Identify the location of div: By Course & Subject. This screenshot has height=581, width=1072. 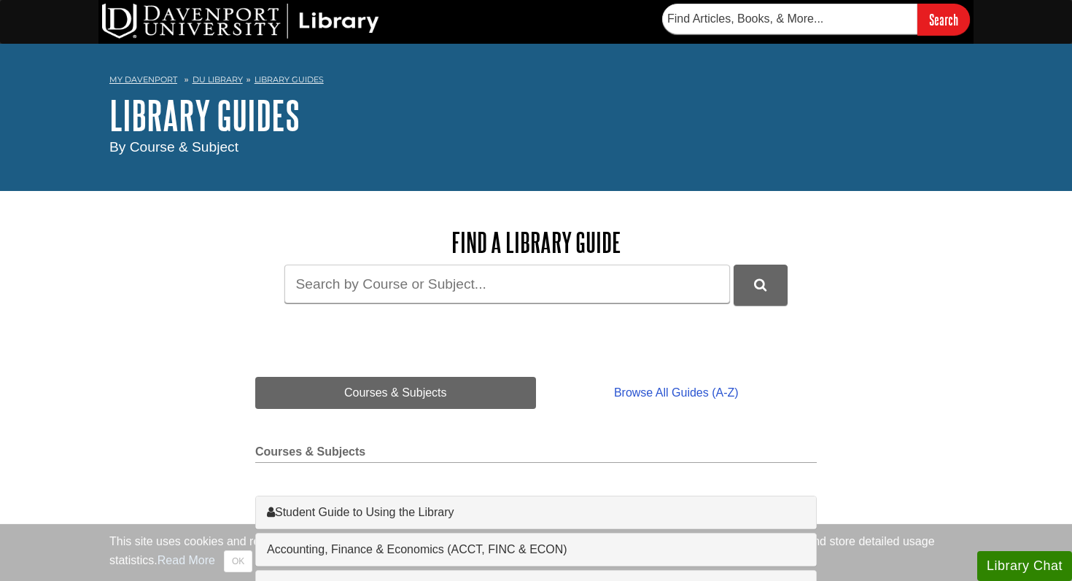
(536, 147).